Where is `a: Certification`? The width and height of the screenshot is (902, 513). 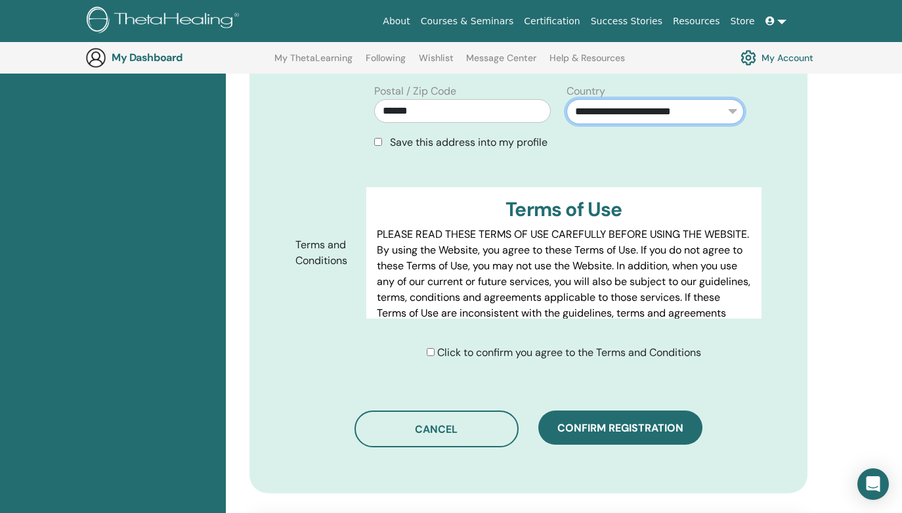
a: Certification is located at coordinates (552, 21).